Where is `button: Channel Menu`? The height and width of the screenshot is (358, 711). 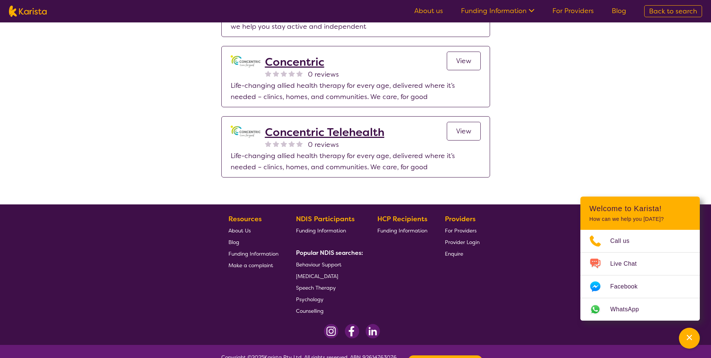 button: Channel Menu is located at coordinates (690, 338).